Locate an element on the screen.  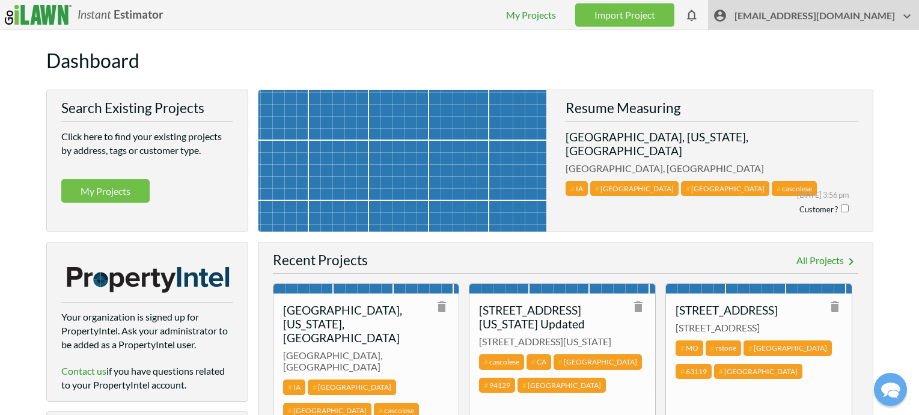
img: logo_property_intel-2.svg is located at coordinates (147, 282).